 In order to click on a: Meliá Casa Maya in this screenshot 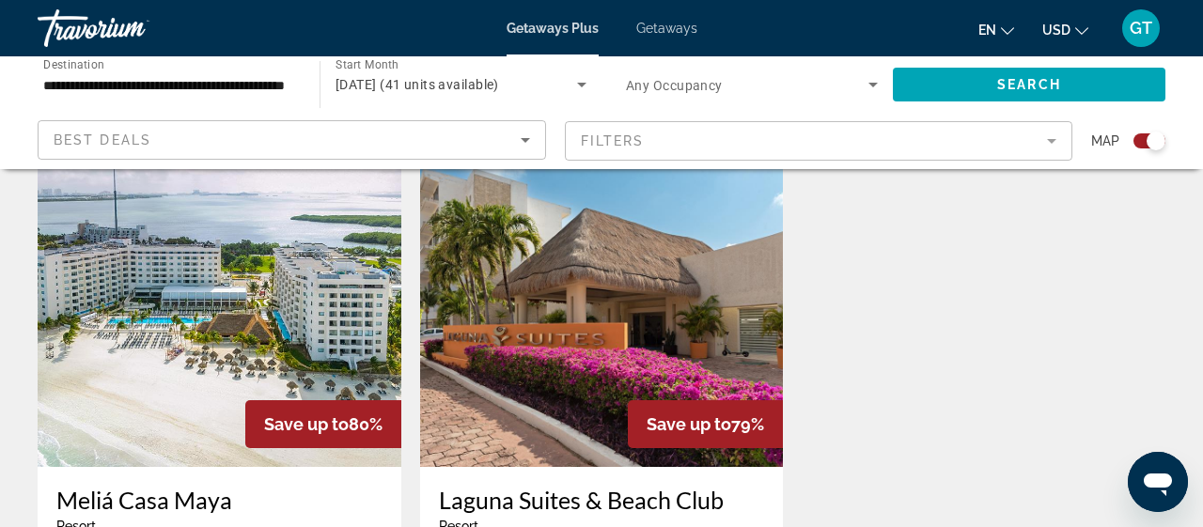, I will do `click(219, 500)`.